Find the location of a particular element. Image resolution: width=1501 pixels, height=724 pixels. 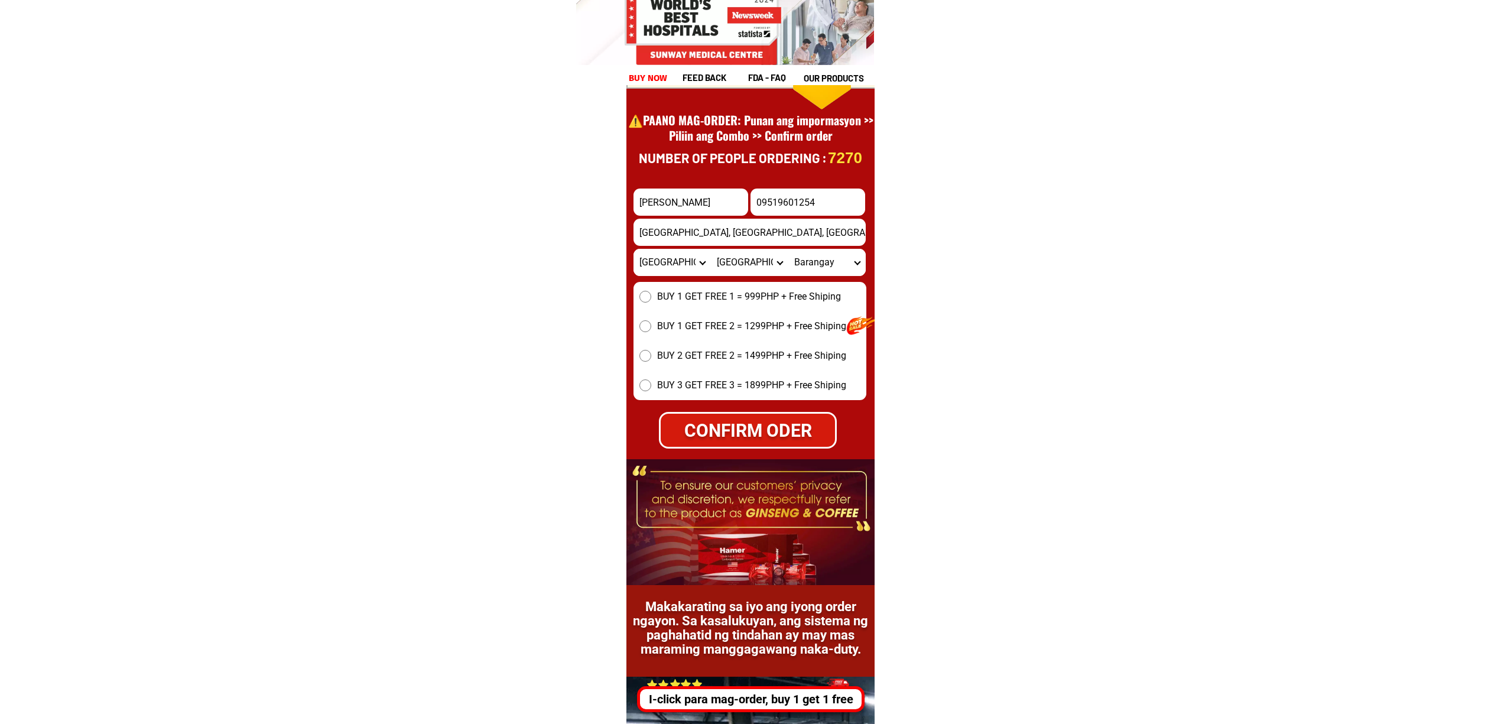

input: Input address is located at coordinates (749, 232).